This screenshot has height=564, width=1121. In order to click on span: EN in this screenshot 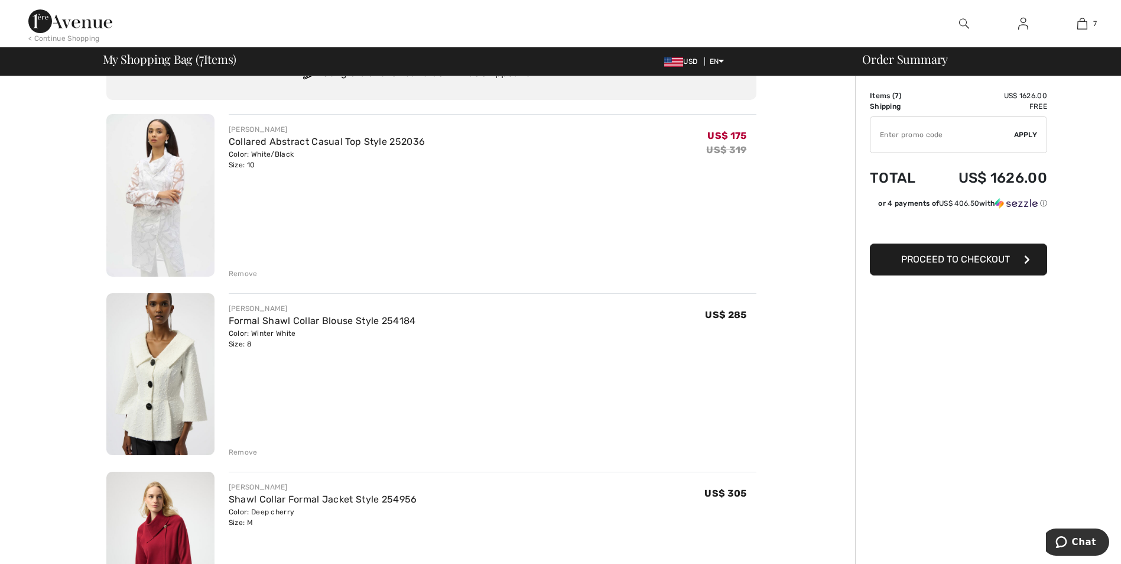, I will do `click(717, 61)`.